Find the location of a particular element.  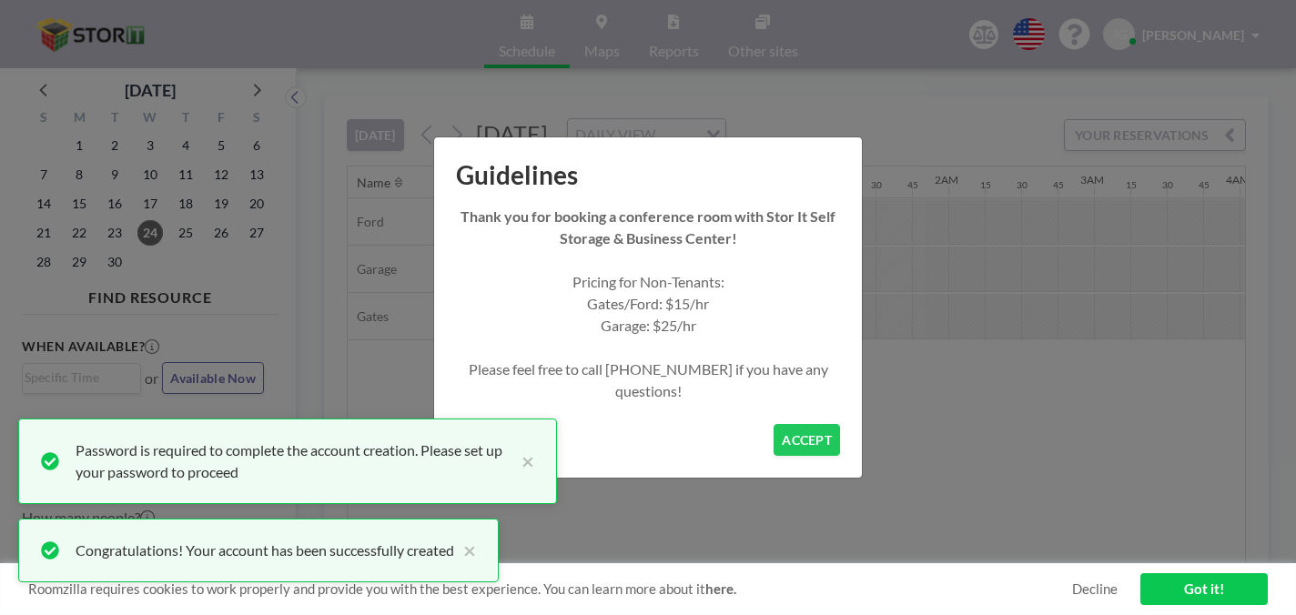

strong: Thank you for booking a conference room with Stor It Self Storage & Business Center! is located at coordinates (648, 227).